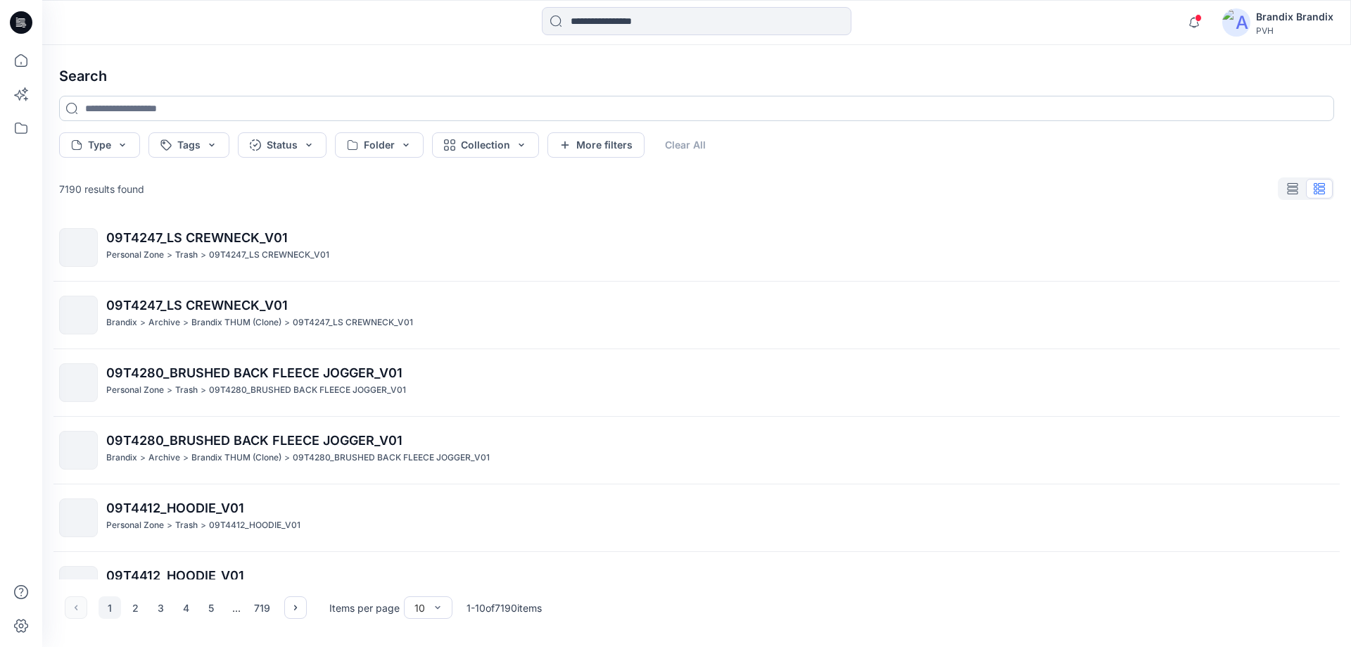 The width and height of the screenshot is (1351, 647). Describe the element at coordinates (596, 145) in the screenshot. I see `button: More filters` at that location.